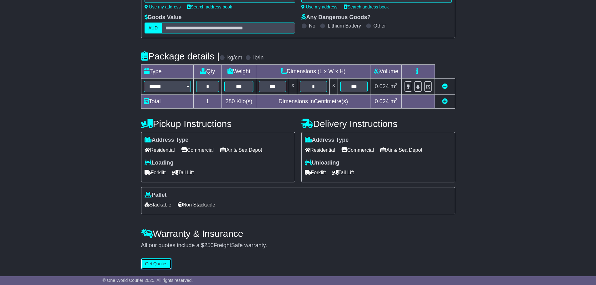 The height and width of the screenshot is (285, 596). What do you see at coordinates (234, 58) in the screenshot?
I see `label: kg/cm` at bounding box center [234, 58].